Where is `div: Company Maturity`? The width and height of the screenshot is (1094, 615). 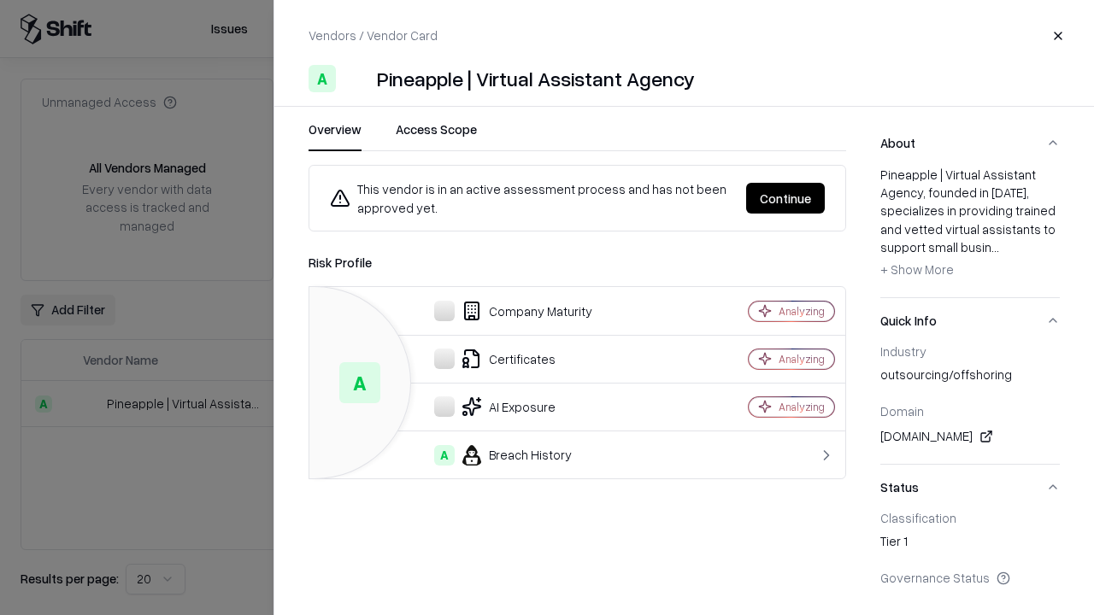 div: Company Maturity is located at coordinates (506, 311).